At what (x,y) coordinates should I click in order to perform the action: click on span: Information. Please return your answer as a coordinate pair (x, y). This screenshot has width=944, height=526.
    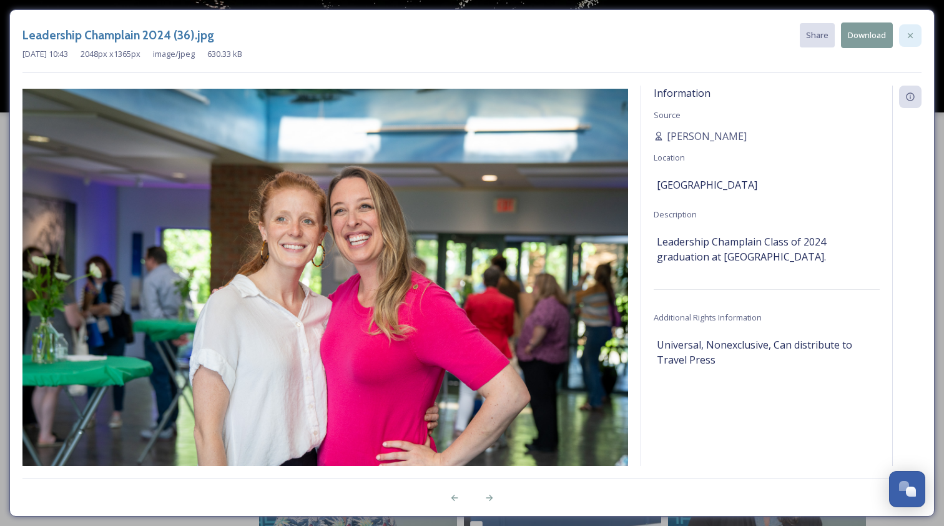
    Looking at the image, I should click on (682, 93).